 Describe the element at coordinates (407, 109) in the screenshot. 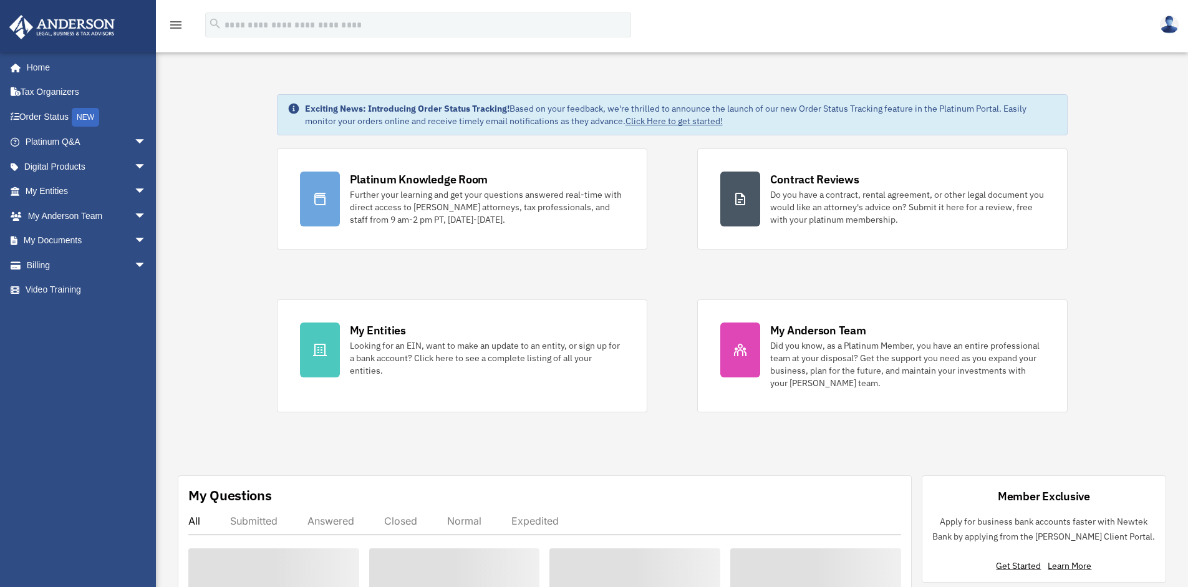

I see `strong: Exciting News: Introducing Order Status Tracking!` at that location.